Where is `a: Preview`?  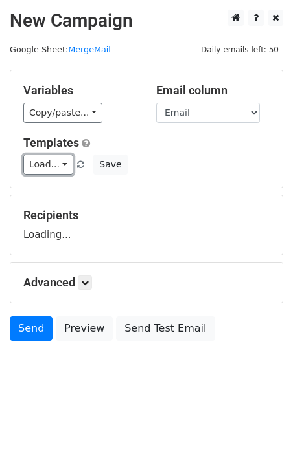 a: Preview is located at coordinates (84, 329).